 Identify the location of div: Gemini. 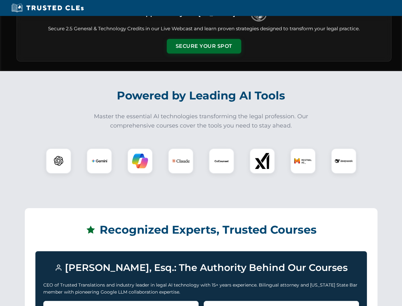
(99, 161).